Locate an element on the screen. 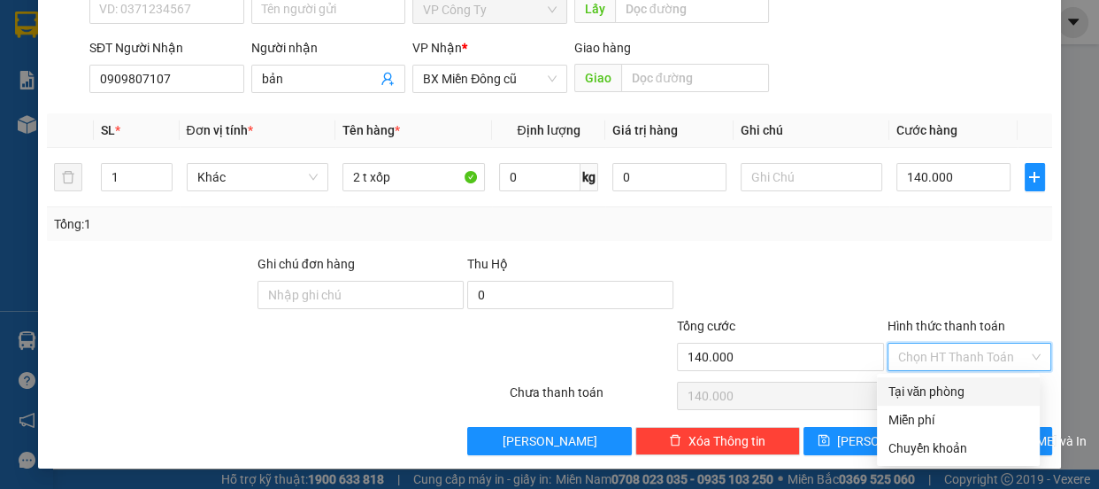 The image size is (1099, 489). span: Xóa Thông tin is located at coordinates (727, 441).